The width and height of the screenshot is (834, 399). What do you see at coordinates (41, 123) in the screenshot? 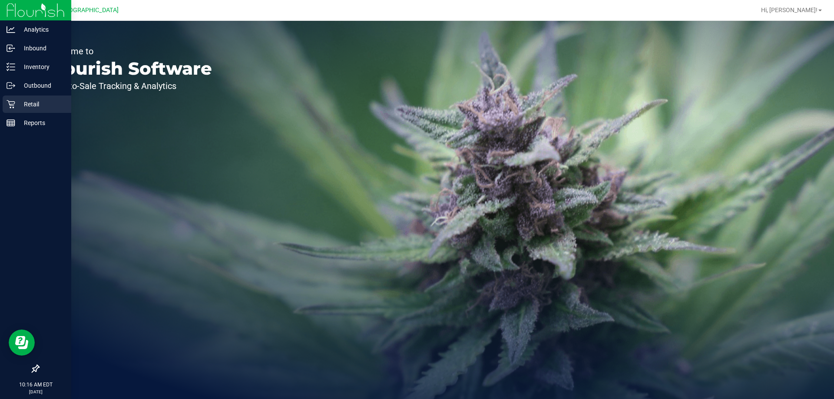
I see `p: Reports` at bounding box center [41, 123].